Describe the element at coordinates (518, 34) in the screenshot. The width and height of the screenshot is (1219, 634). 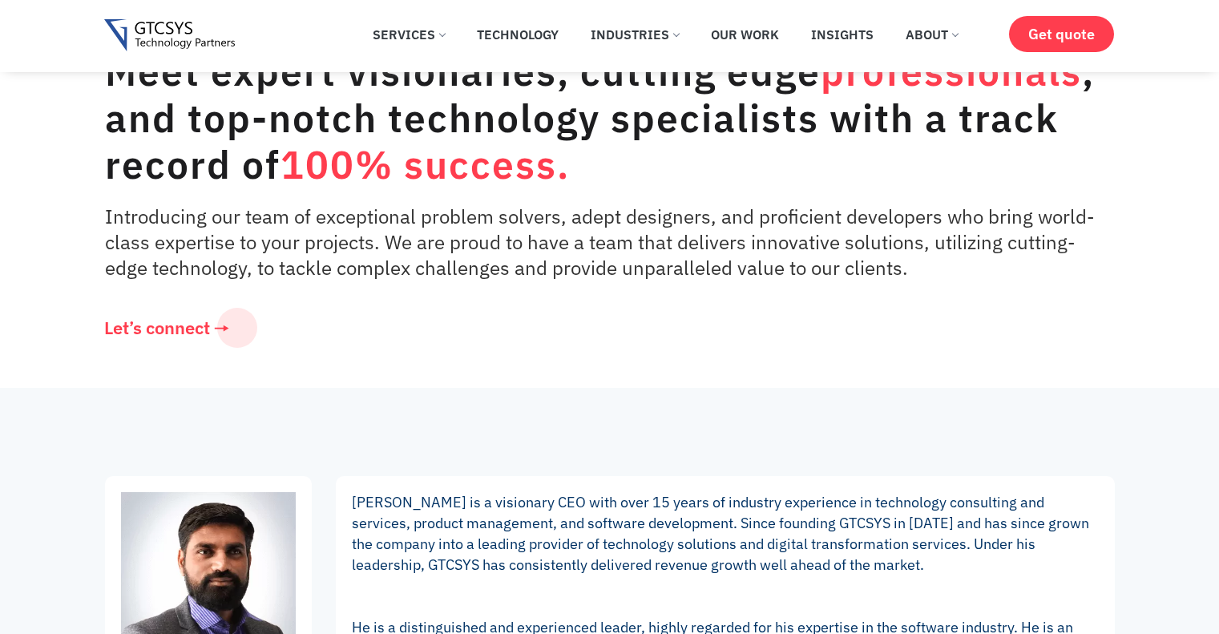
I see `a: Technology` at that location.